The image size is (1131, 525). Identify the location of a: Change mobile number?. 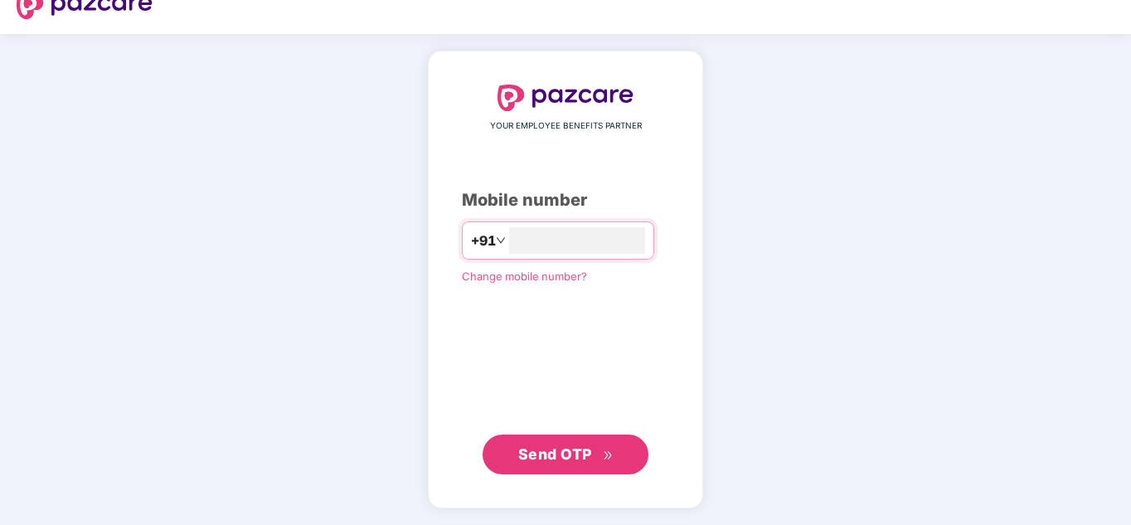
(524, 276).